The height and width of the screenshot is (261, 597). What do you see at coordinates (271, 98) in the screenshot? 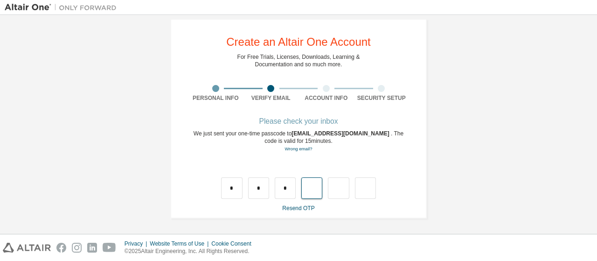
I see `div: Verify Email` at bounding box center [271, 98].